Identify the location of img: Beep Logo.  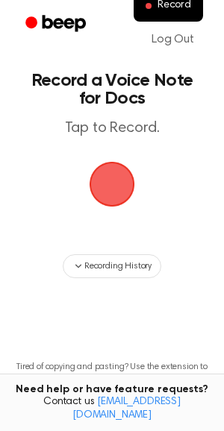
(112, 184).